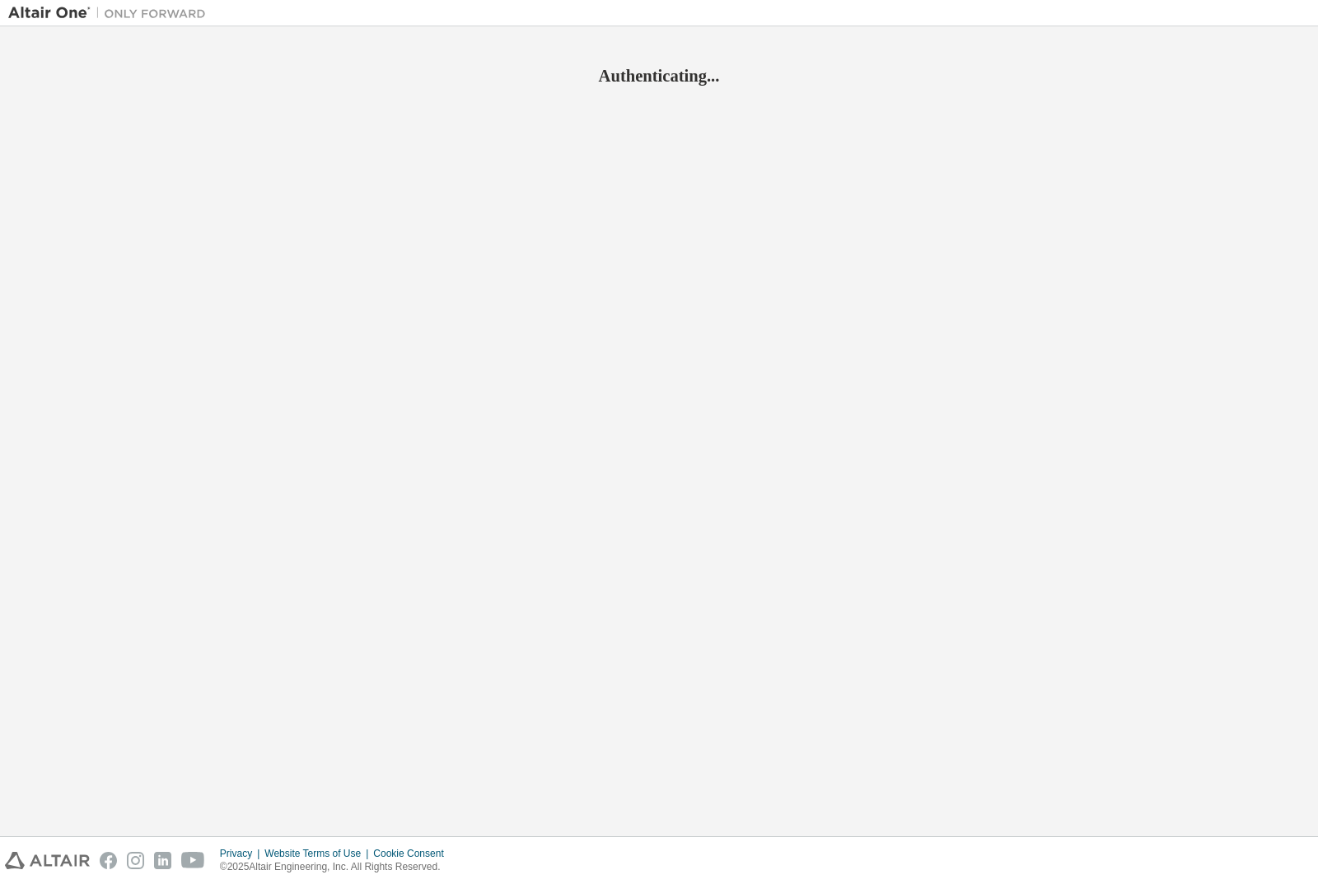 Image resolution: width=1318 pixels, height=884 pixels. Describe the element at coordinates (242, 854) in the screenshot. I see `div: Privacy` at that location.